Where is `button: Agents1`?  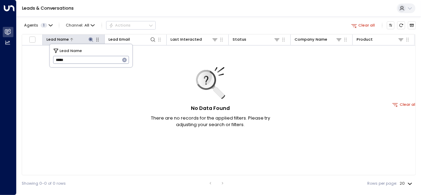 button: Agents1 is located at coordinates (38, 25).